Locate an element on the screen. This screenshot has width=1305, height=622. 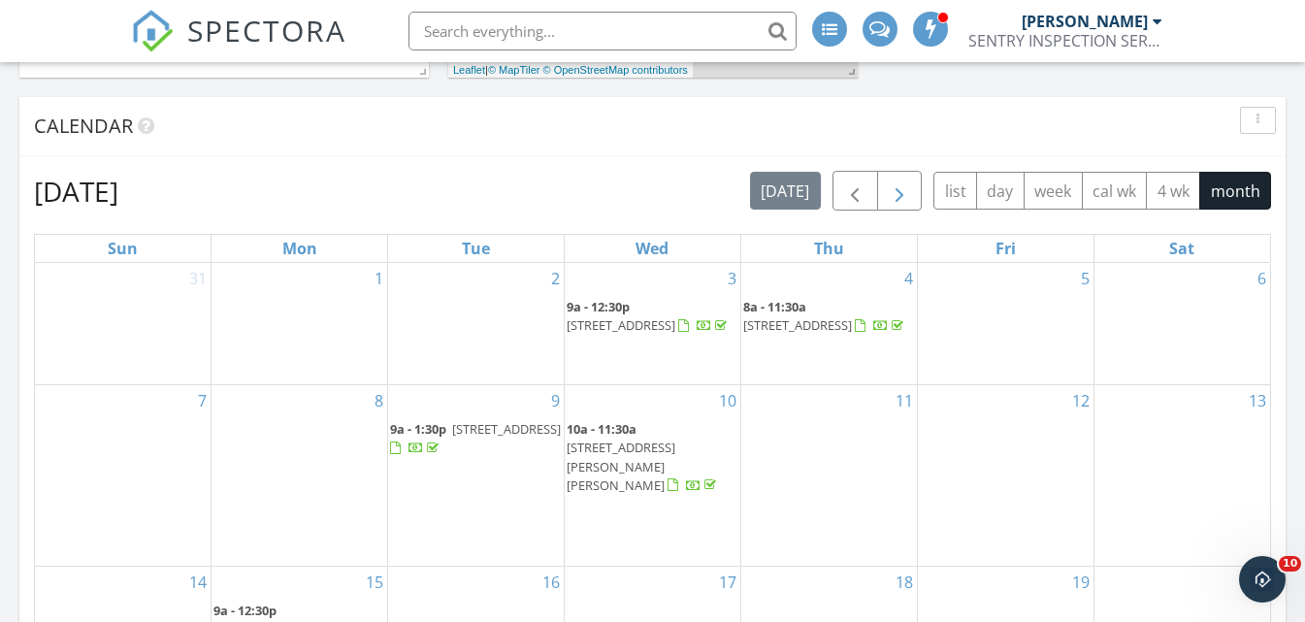
input: Search everything... is located at coordinates (603, 31).